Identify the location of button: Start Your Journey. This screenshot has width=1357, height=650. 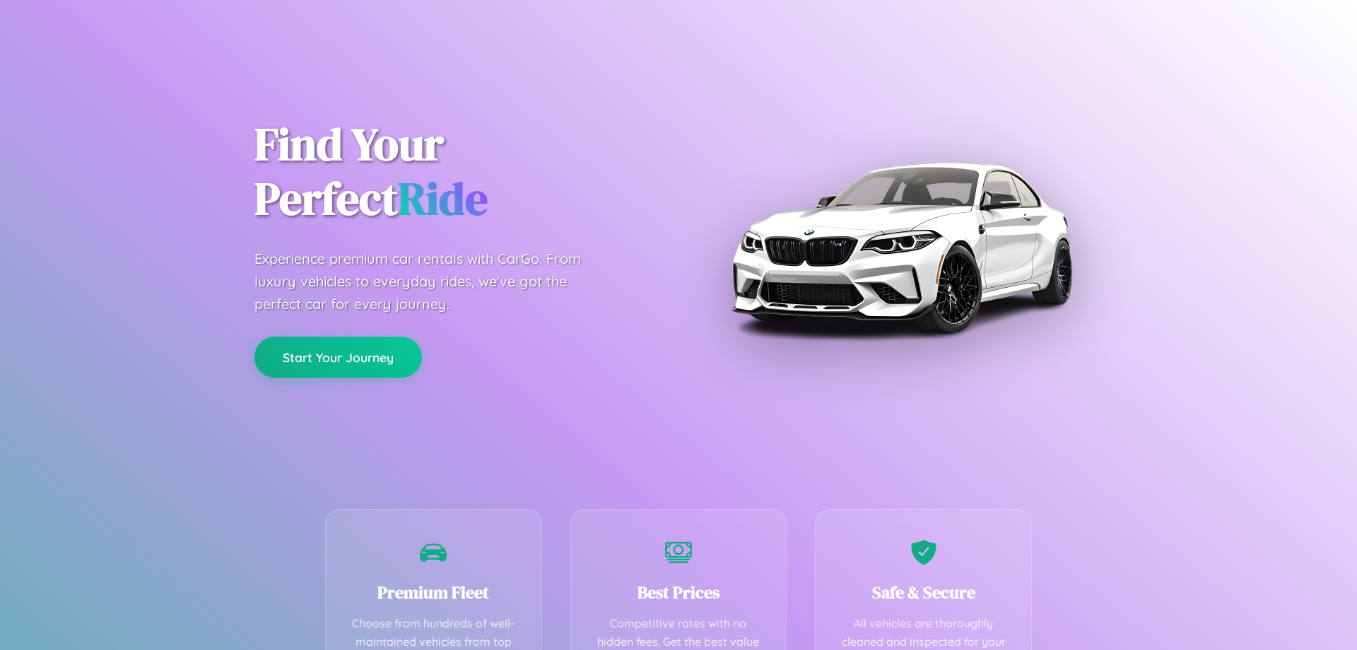
(338, 357).